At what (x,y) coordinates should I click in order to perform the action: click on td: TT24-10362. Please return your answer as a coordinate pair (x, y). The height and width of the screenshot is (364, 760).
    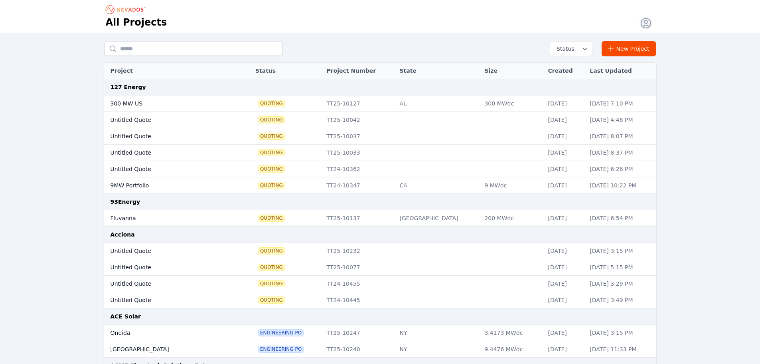
    Looking at the image, I should click on (359, 169).